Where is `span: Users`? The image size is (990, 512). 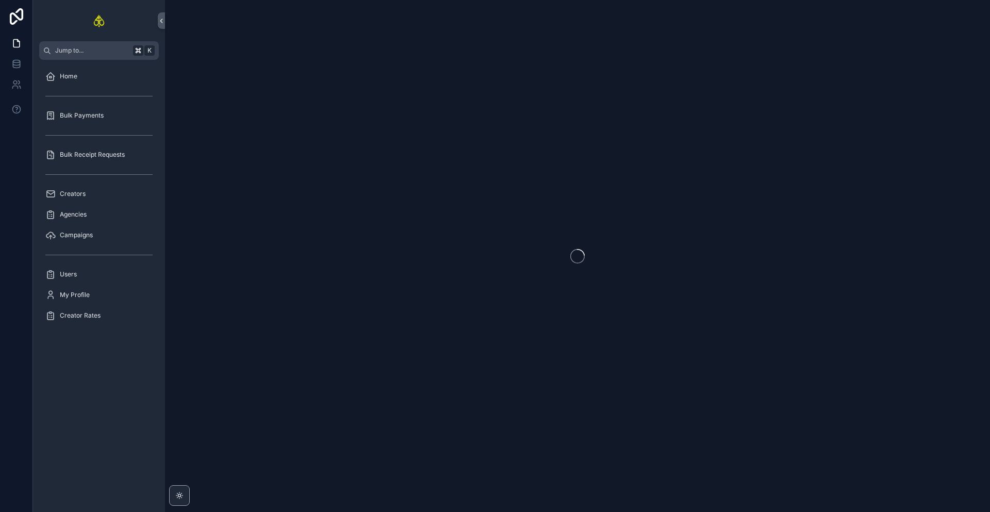
span: Users is located at coordinates (68, 274).